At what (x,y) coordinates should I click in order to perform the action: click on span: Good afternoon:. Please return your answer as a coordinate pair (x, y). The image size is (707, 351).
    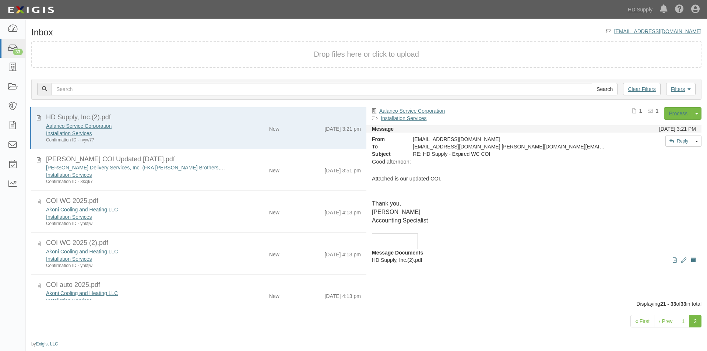
    Looking at the image, I should click on (392, 162).